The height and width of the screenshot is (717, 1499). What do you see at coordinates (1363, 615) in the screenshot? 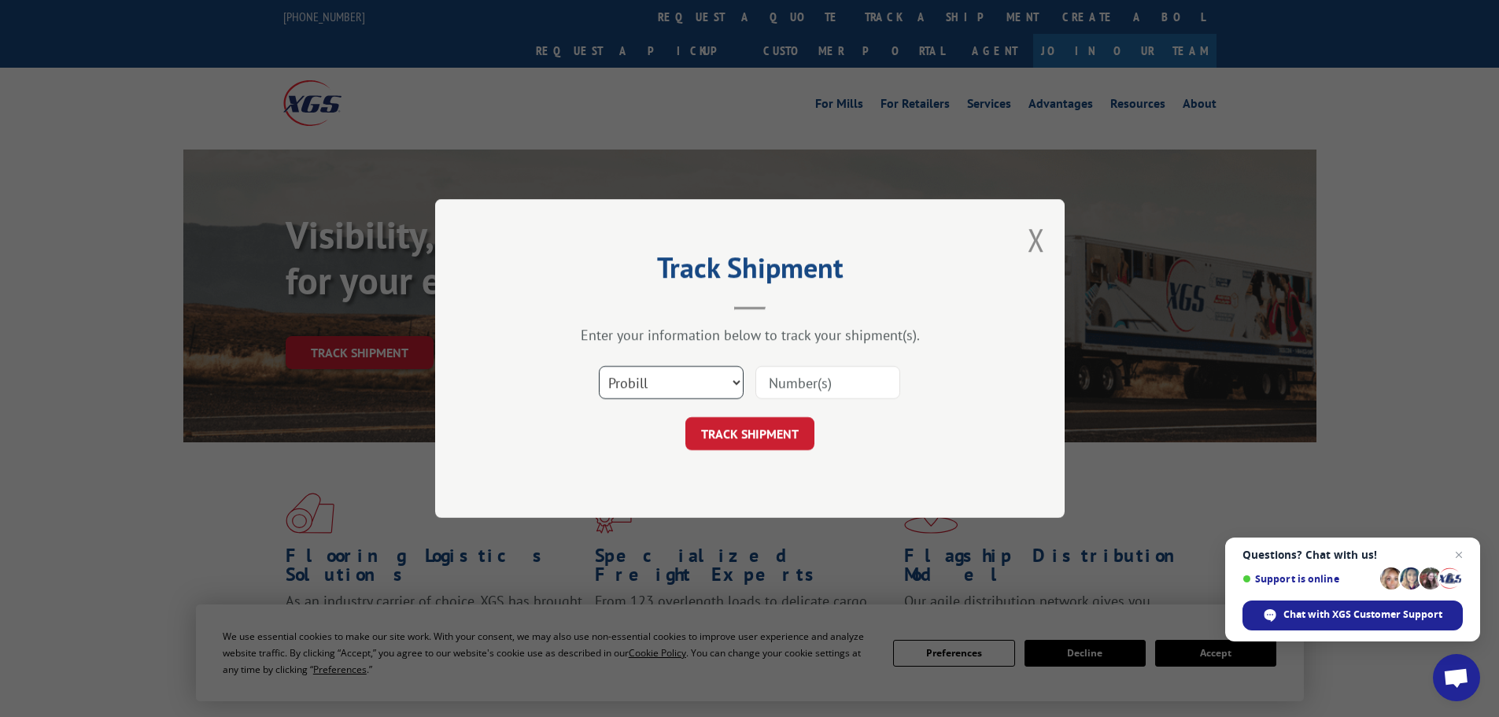
I see `span: Chat with XGS Customer Support` at bounding box center [1363, 615].